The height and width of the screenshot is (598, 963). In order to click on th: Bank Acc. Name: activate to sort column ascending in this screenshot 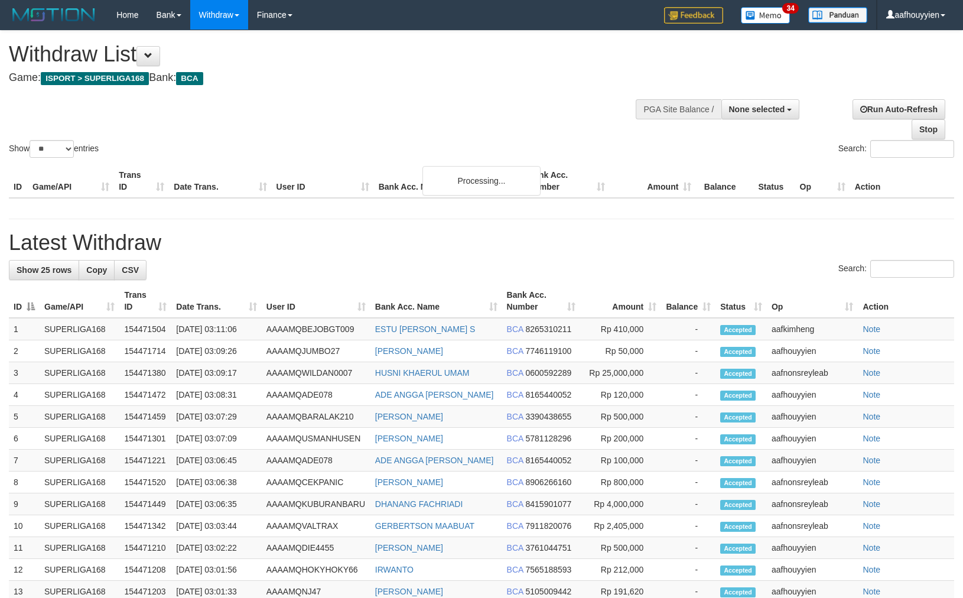, I will do `click(436, 301)`.